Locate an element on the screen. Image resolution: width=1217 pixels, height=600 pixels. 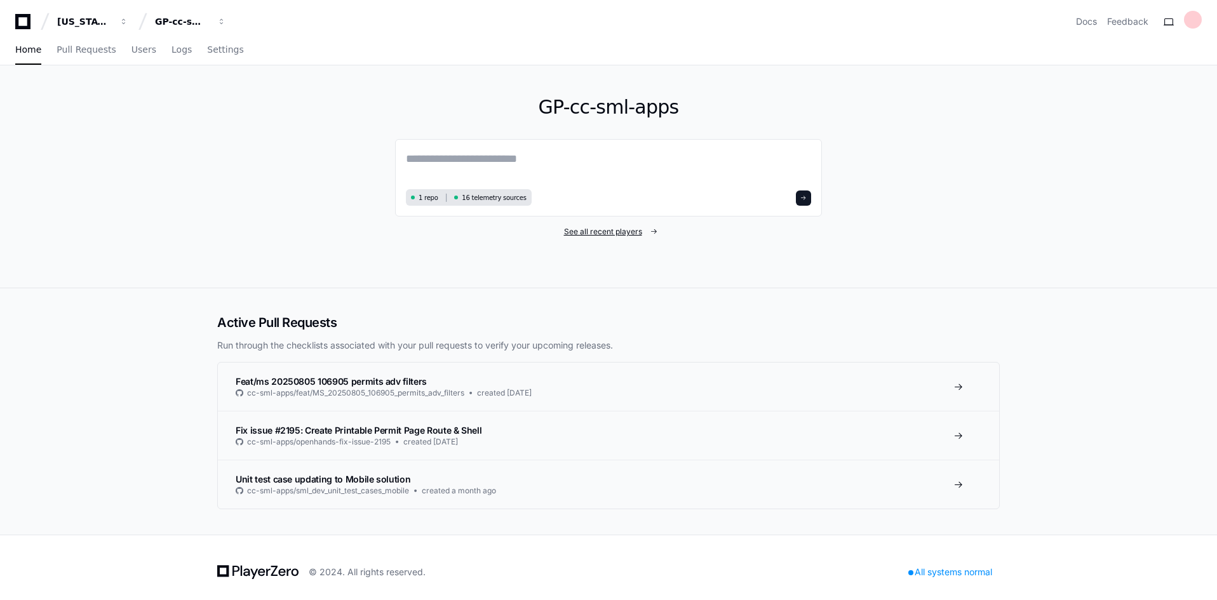
span: cc-sml-apps/feat/MS_20250805_106905_permits_adv_filters is located at coordinates (356, 393).